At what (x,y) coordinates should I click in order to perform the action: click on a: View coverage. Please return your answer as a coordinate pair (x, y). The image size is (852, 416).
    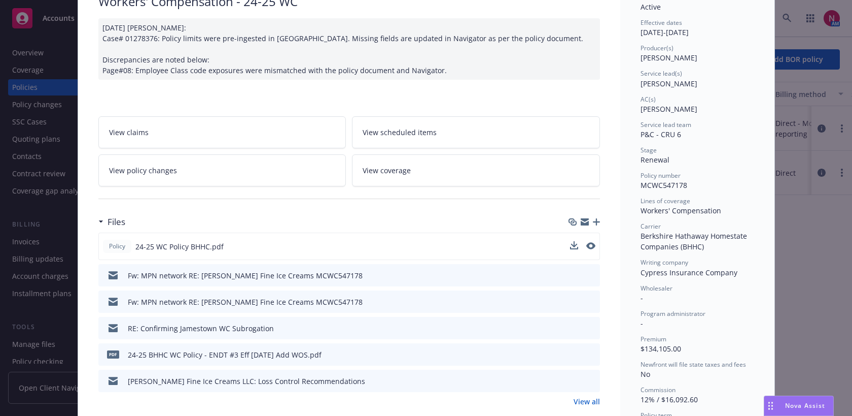
    Looking at the image, I should click on (476, 170).